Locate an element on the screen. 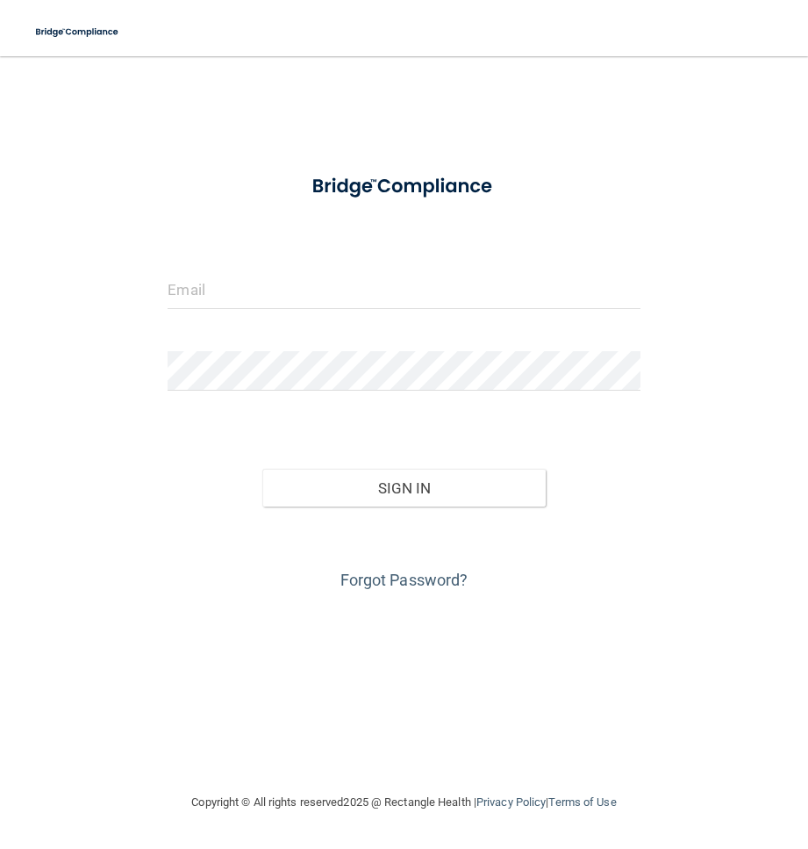 The width and height of the screenshot is (808, 849). a: Terms of Use is located at coordinates (582, 801).